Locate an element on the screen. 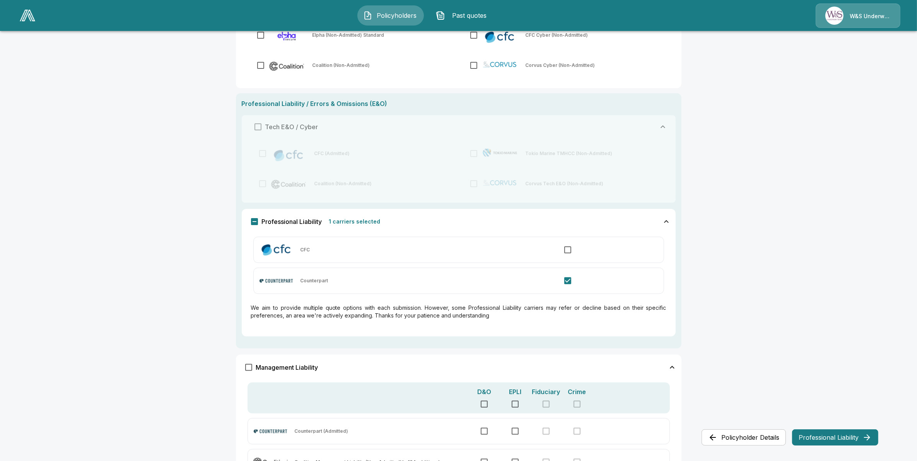 This screenshot has width=917, height=461. img: Counterpart (Admitted) is located at coordinates (270, 431).